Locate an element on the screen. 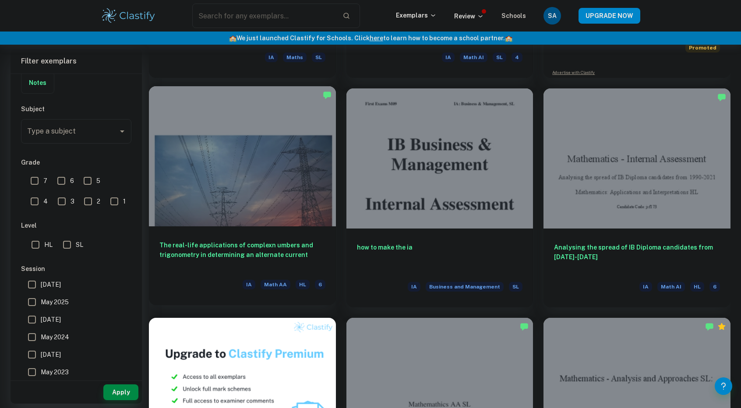 The image size is (741, 408). span: Math AA is located at coordinates (275, 285).